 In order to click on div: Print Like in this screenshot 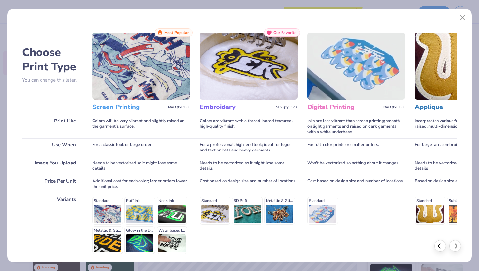, I will do `click(52, 126)`.